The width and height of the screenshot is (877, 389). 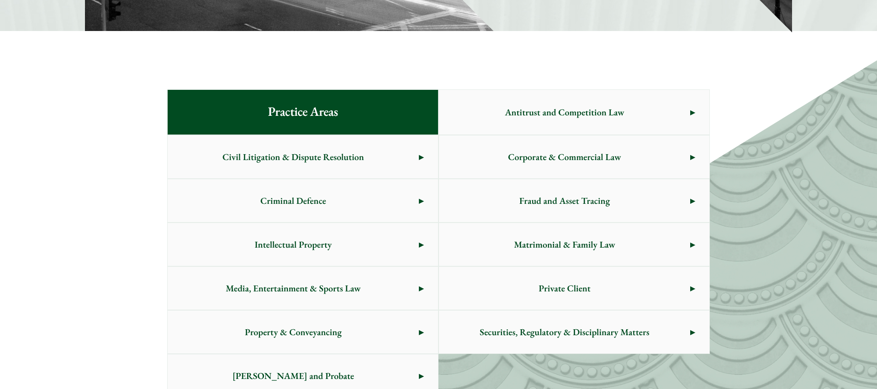 I want to click on span: Fraud and Asset Tracing, so click(x=564, y=201).